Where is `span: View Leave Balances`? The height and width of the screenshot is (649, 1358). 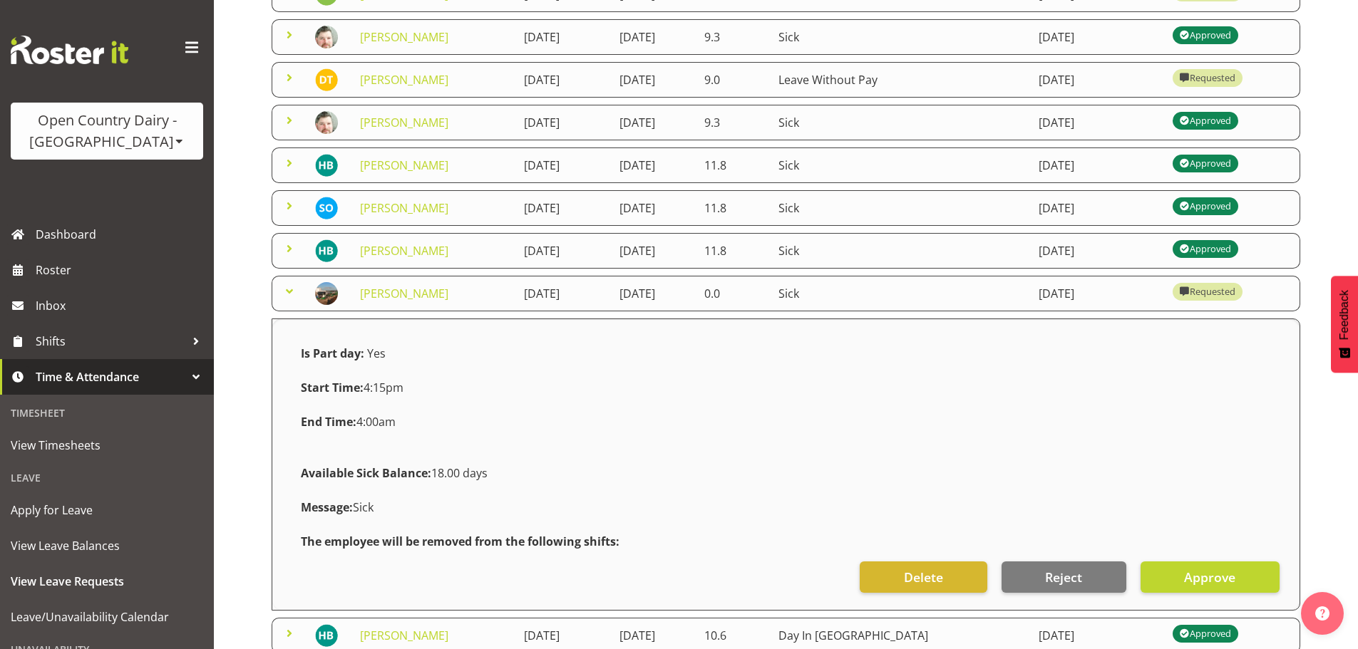 span: View Leave Balances is located at coordinates (107, 546).